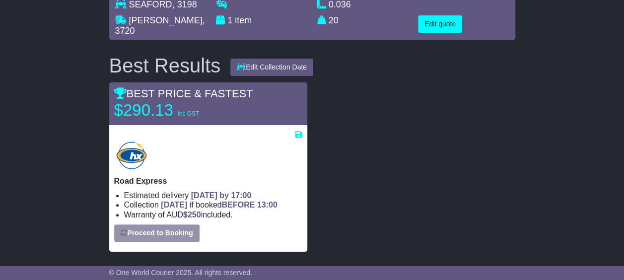 The width and height of the screenshot is (624, 280). Describe the element at coordinates (333, 20) in the screenshot. I see `span: 20` at that location.